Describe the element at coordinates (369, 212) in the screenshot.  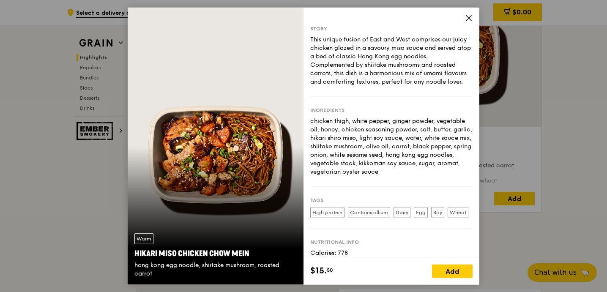
I see `label: Contains allium` at that location.